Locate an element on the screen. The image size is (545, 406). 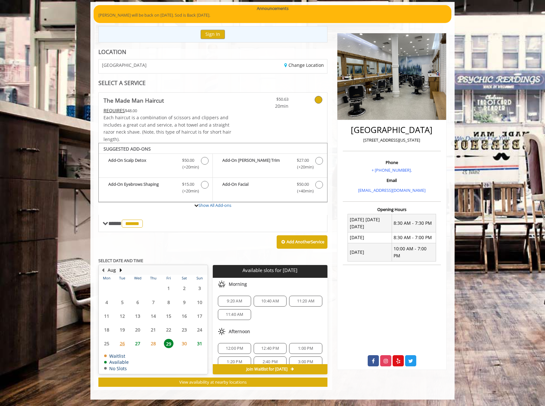
th: Thu is located at coordinates (153, 278).